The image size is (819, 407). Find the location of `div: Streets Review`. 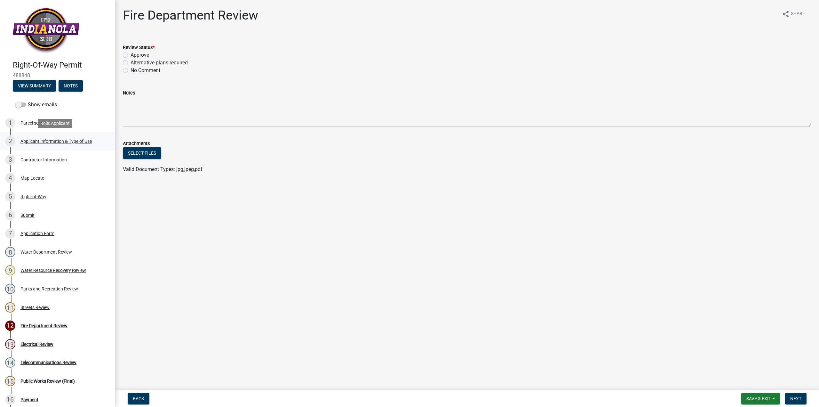

div: Streets Review is located at coordinates (35, 307).